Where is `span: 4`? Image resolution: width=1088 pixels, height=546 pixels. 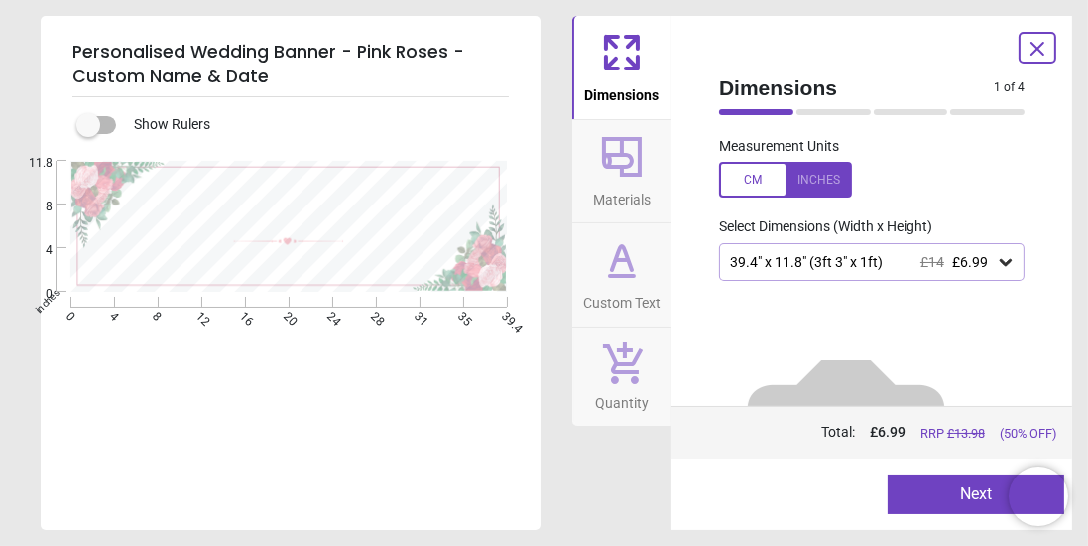 span: 4 is located at coordinates (34, 250).